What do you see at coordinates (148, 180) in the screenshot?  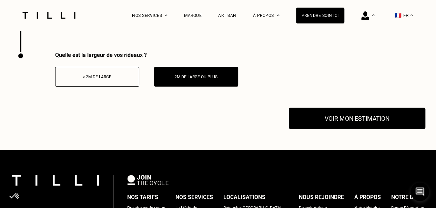 I see `img: logo Join The Cycle` at bounding box center [148, 180].